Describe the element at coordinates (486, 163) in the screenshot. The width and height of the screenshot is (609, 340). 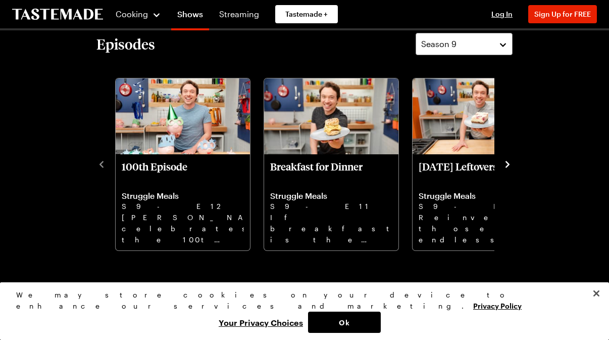
I see `div: 3 / 12` at that location.